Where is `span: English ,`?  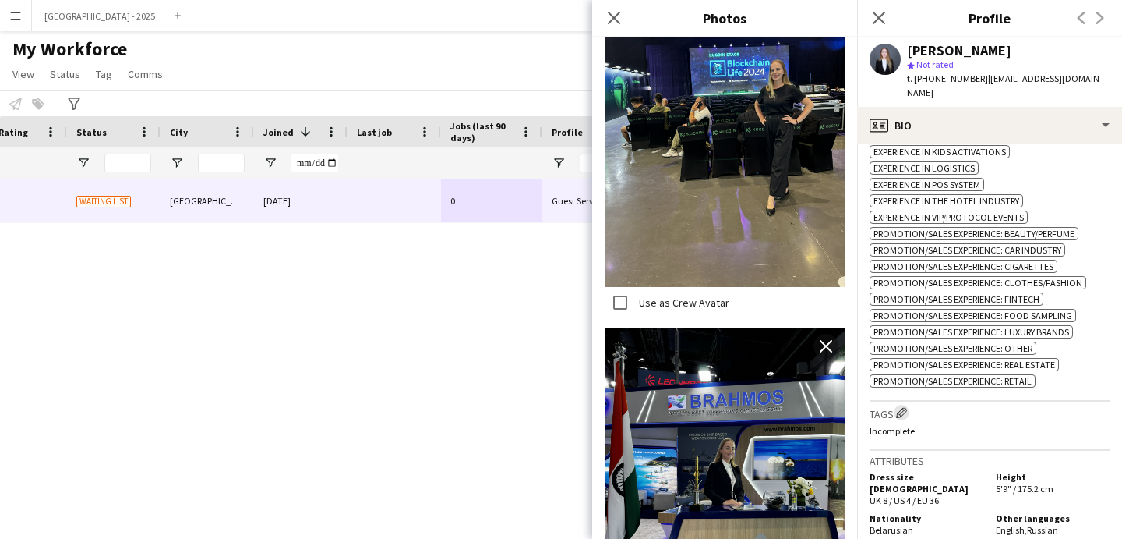
span: English , is located at coordinates (1012, 529).